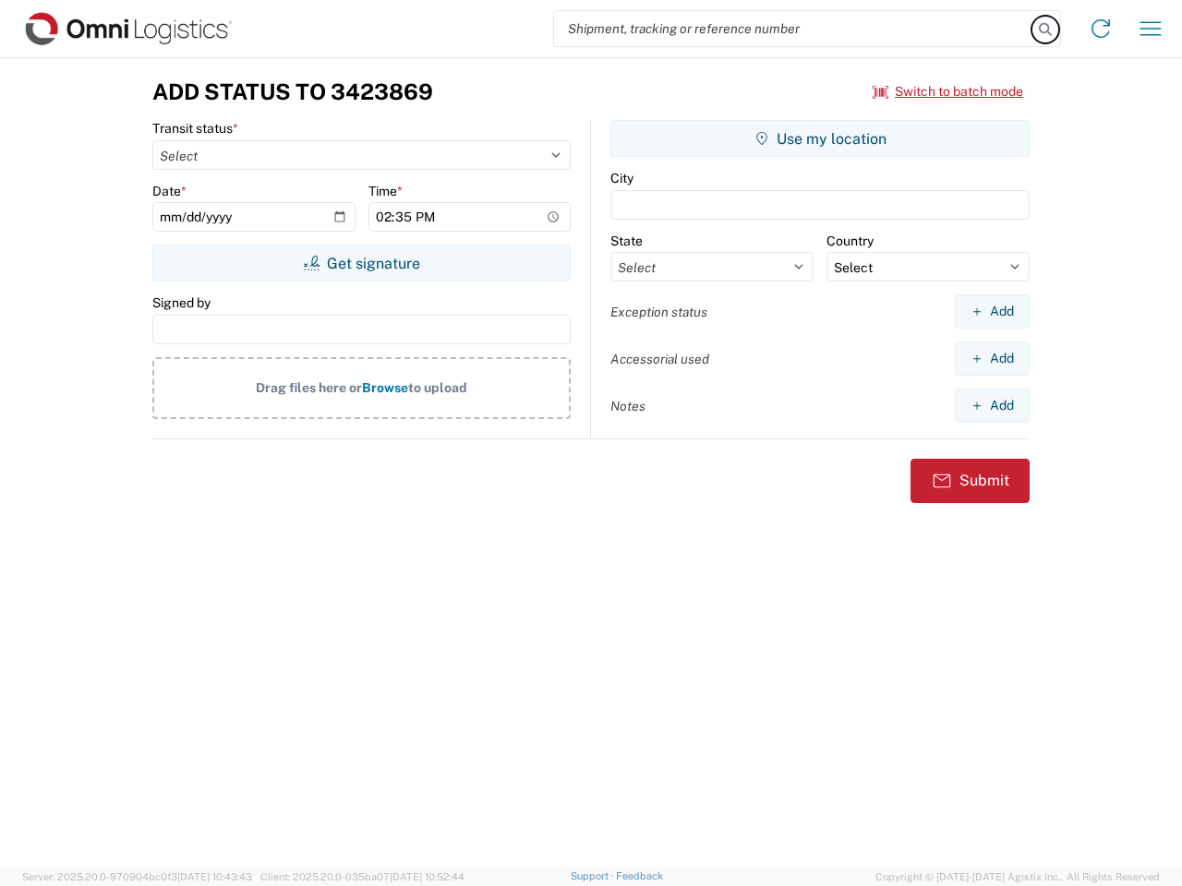 This screenshot has width=1182, height=886. I want to click on label: State, so click(626, 241).